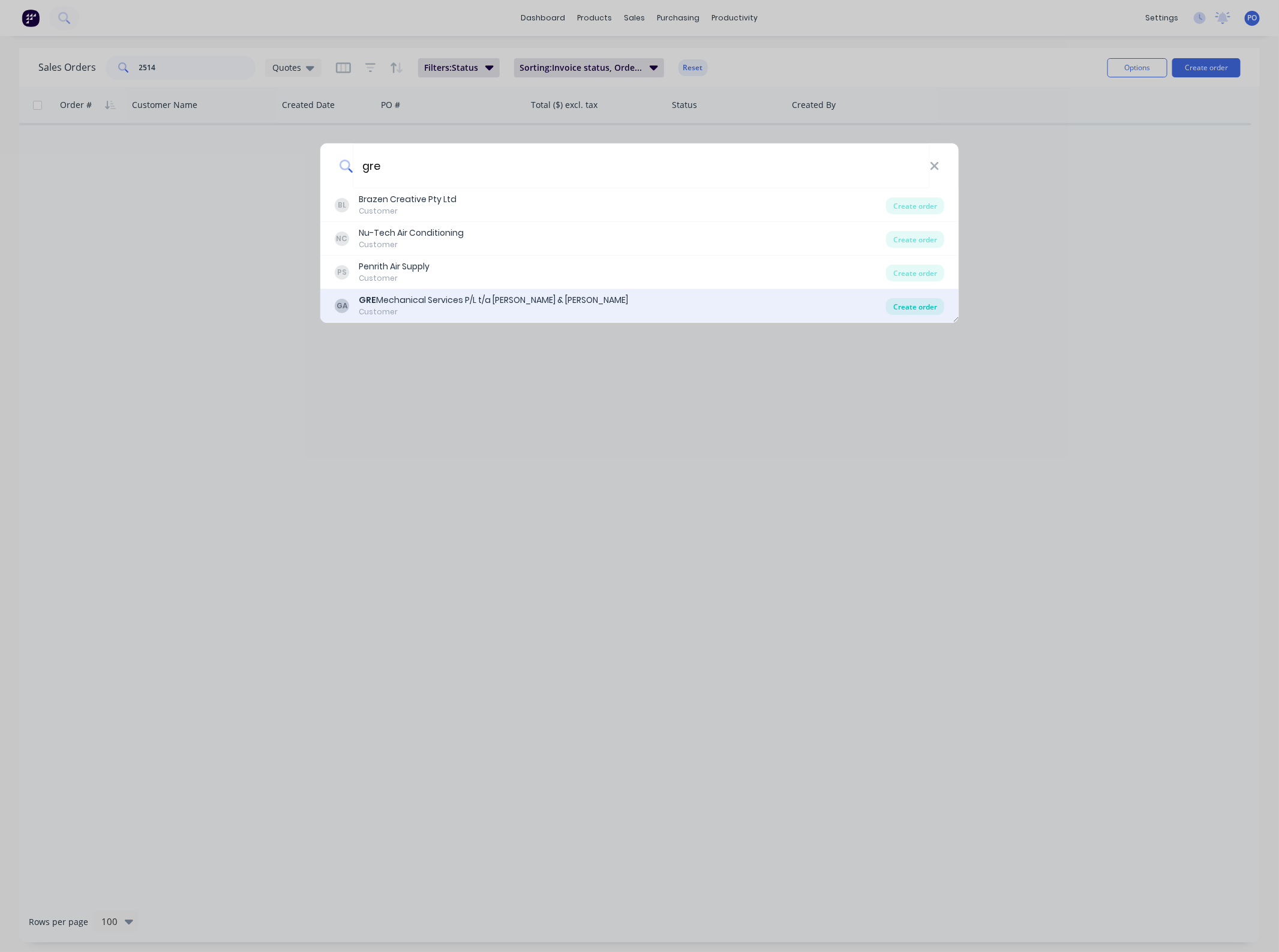 Image resolution: width=1279 pixels, height=952 pixels. Describe the element at coordinates (641, 166) in the screenshot. I see `input: Enter a customer name to create a new order...` at that location.